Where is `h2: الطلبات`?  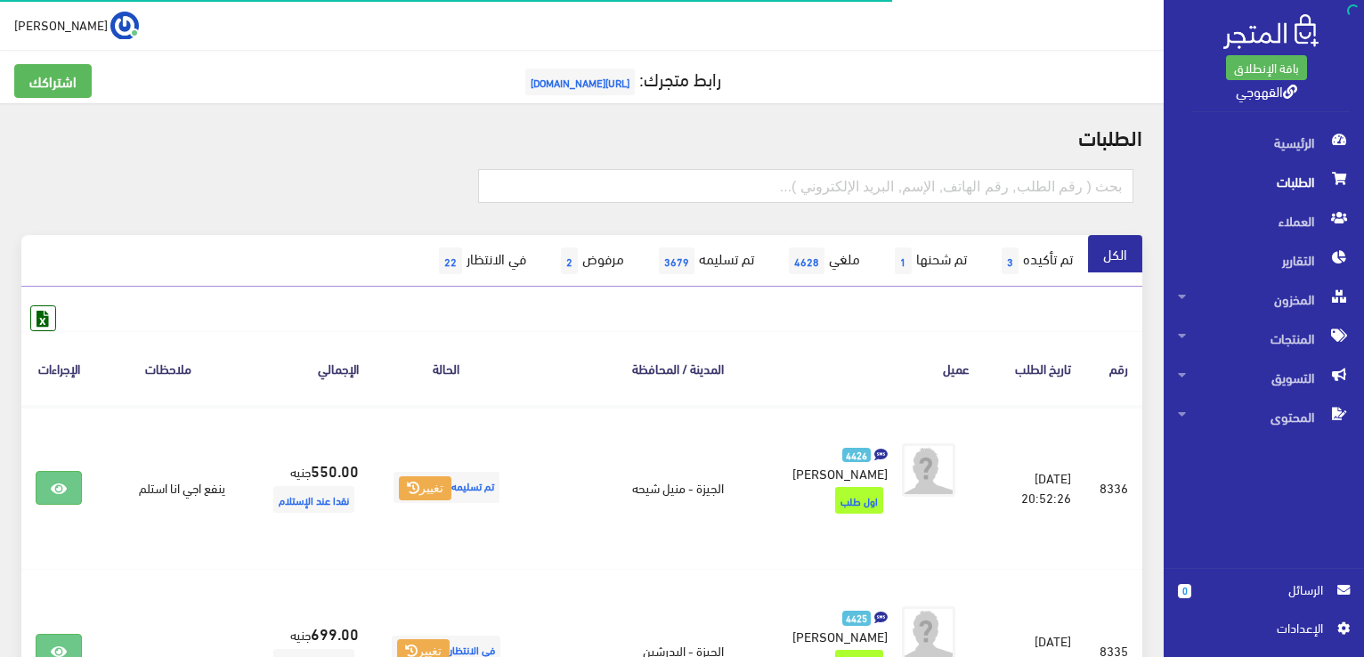
h2: الطلبات is located at coordinates (581, 136).